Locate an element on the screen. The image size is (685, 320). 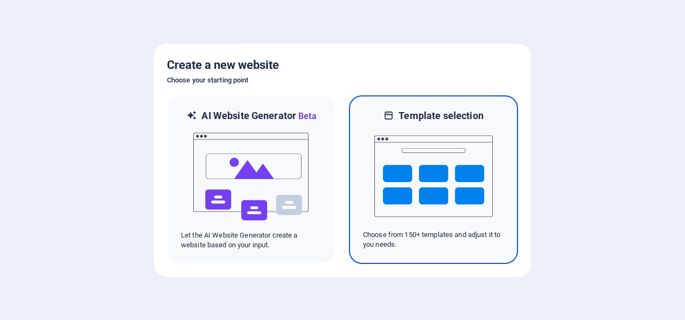
p: Choose from 150+ templates and adjust it to you needs. is located at coordinates (434, 240).